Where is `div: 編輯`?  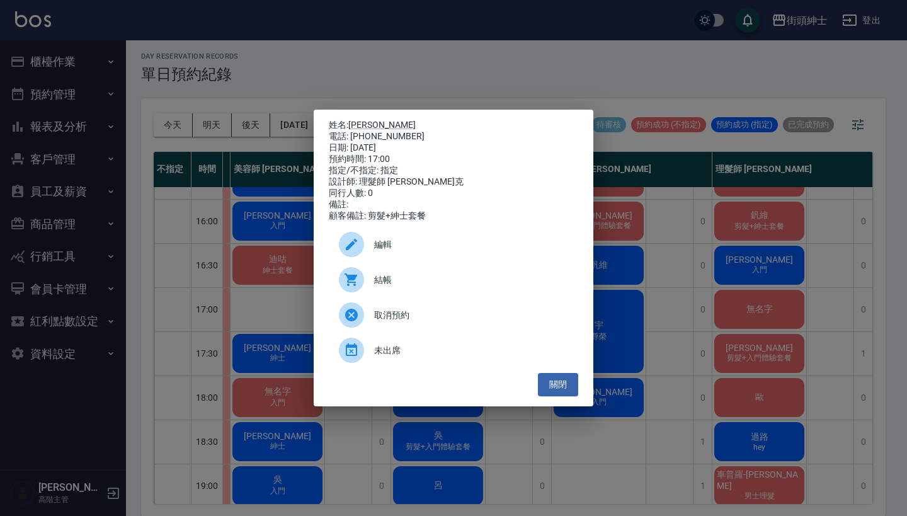
div: 編輯 is located at coordinates (453, 244).